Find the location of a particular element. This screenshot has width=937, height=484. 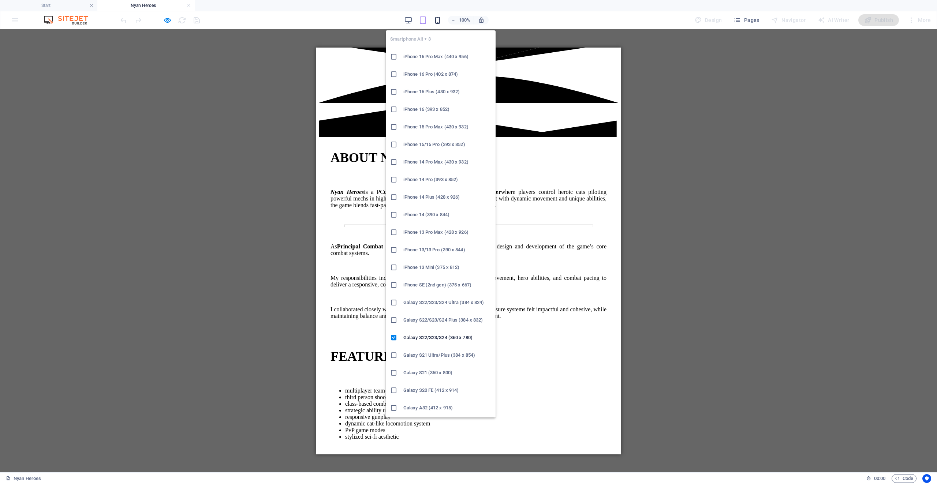

h6: iPhone SE (2nd gen) (375 x 667) is located at coordinates (447, 285).